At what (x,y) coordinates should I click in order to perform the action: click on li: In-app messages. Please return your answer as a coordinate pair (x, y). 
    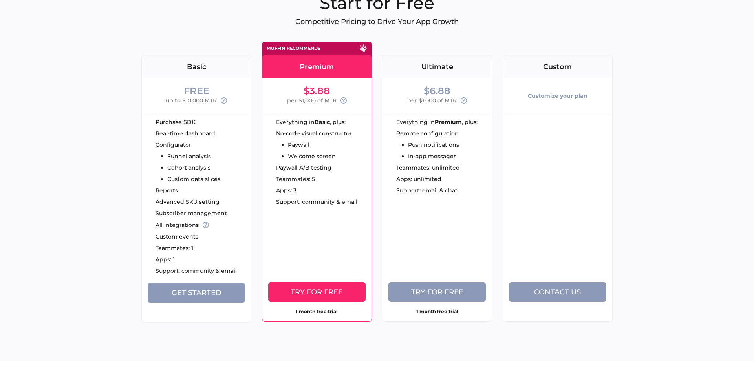
    Looking at the image, I should click on (434, 156).